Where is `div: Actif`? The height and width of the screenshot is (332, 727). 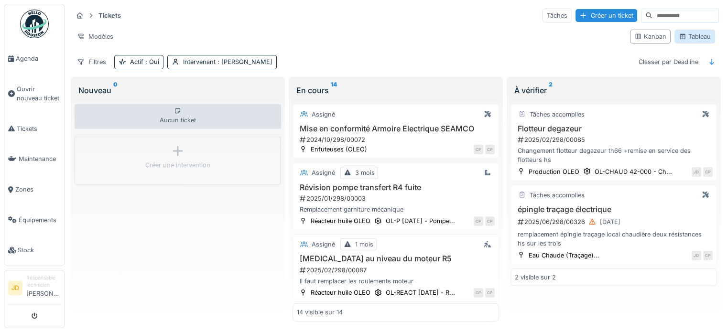 div: Actif is located at coordinates (144, 62).